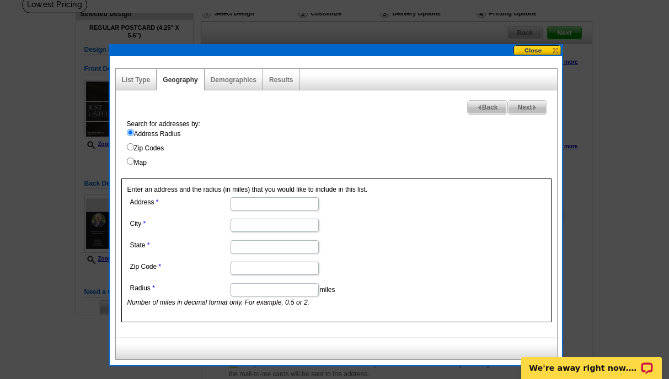 Image resolution: width=669 pixels, height=379 pixels. What do you see at coordinates (488, 108) in the screenshot?
I see `a: Back` at bounding box center [488, 108].